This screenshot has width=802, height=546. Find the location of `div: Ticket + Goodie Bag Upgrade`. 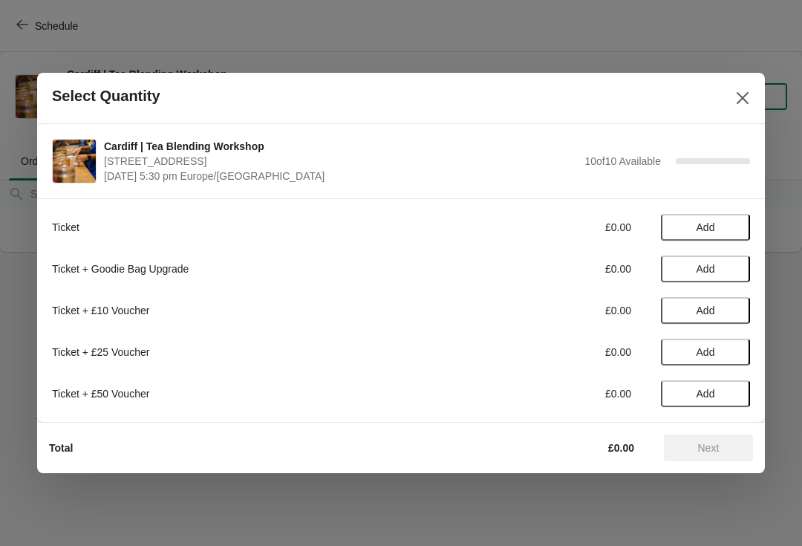

div: Ticket + Goodie Bag Upgrade is located at coordinates (258, 269).